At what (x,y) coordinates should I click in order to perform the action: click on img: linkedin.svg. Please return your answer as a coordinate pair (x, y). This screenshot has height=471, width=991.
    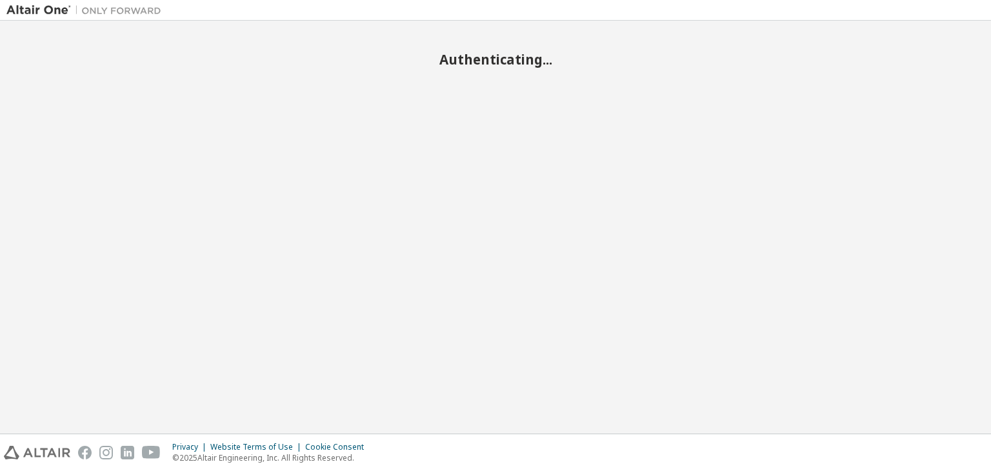
    Looking at the image, I should click on (127, 452).